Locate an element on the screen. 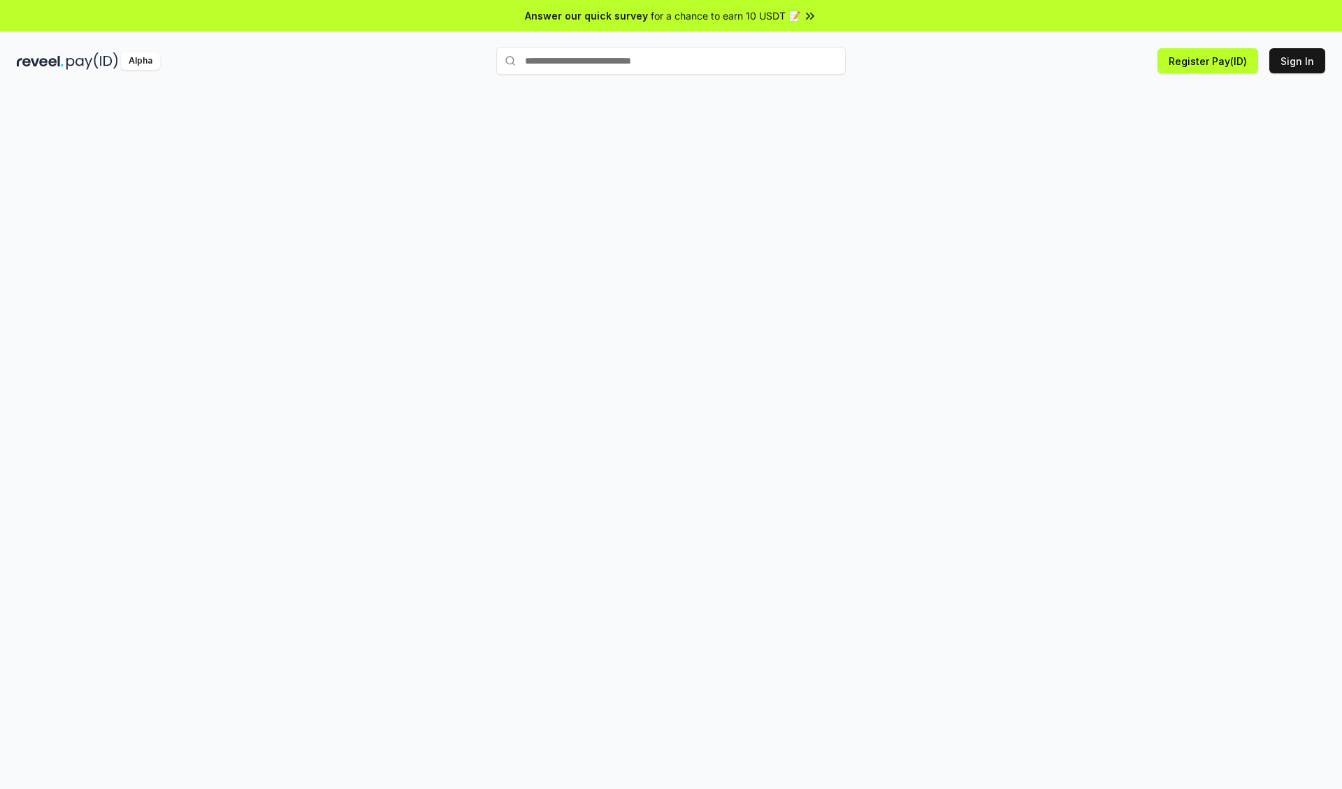 The width and height of the screenshot is (1342, 789). img: reveel_dark is located at coordinates (40, 61).